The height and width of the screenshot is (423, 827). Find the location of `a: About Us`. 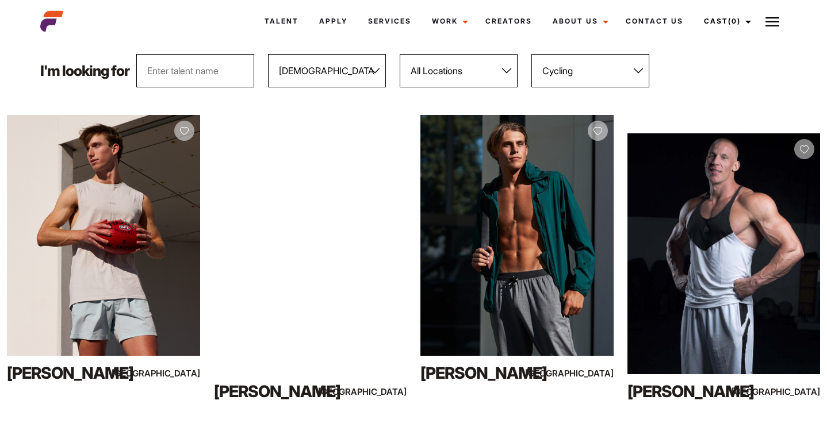

a: About Us is located at coordinates (579, 21).